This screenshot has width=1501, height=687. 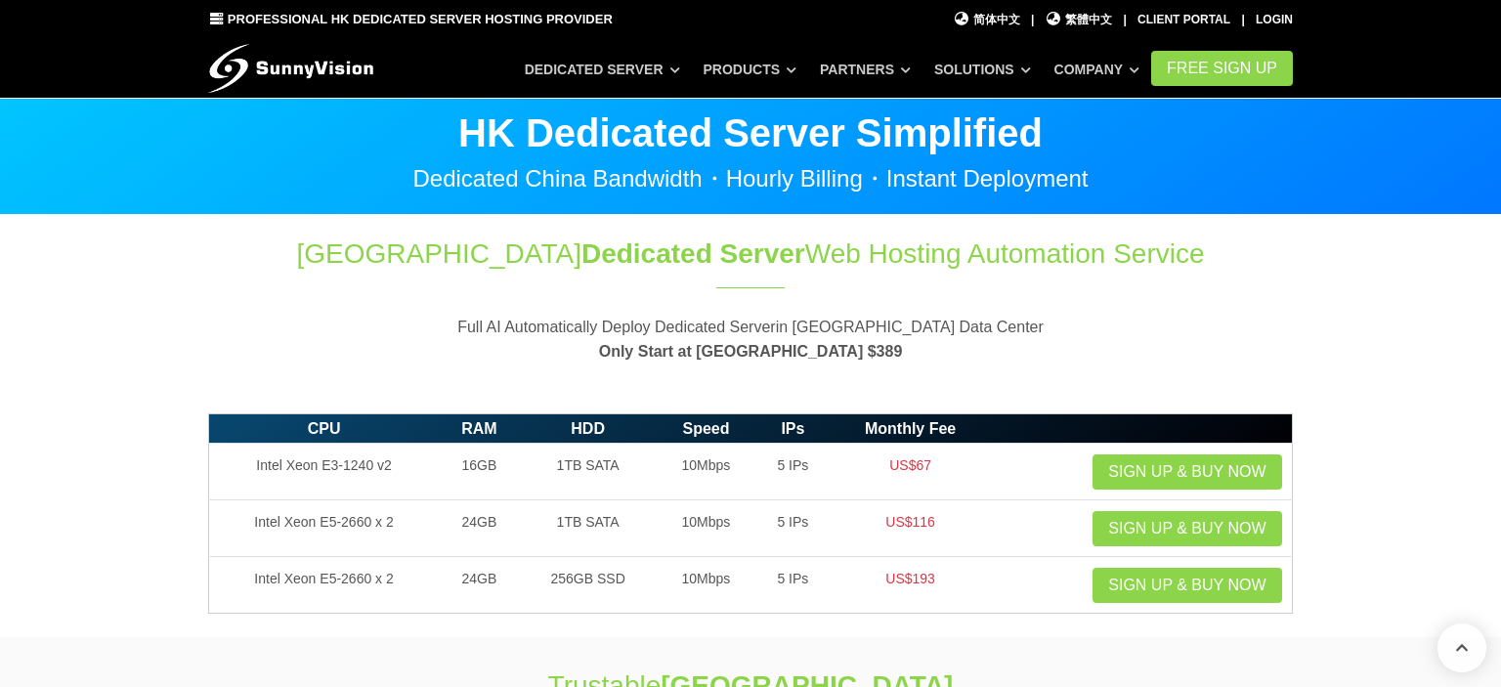 What do you see at coordinates (750, 69) in the screenshot?
I see `a: Products` at bounding box center [750, 69].